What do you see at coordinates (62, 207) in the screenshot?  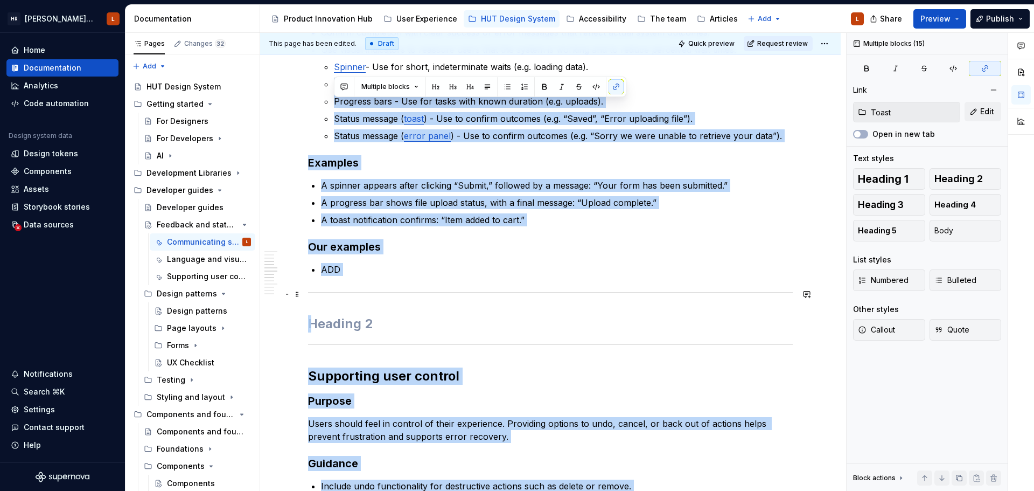 I see `a: Storybook stories` at bounding box center [62, 207].